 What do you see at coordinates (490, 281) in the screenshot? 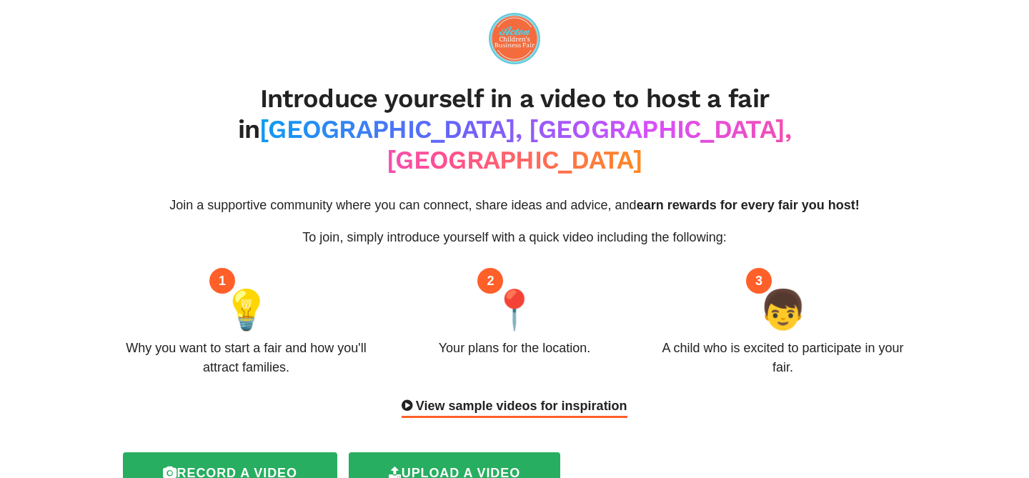
I see `div: 2` at bounding box center [490, 281].